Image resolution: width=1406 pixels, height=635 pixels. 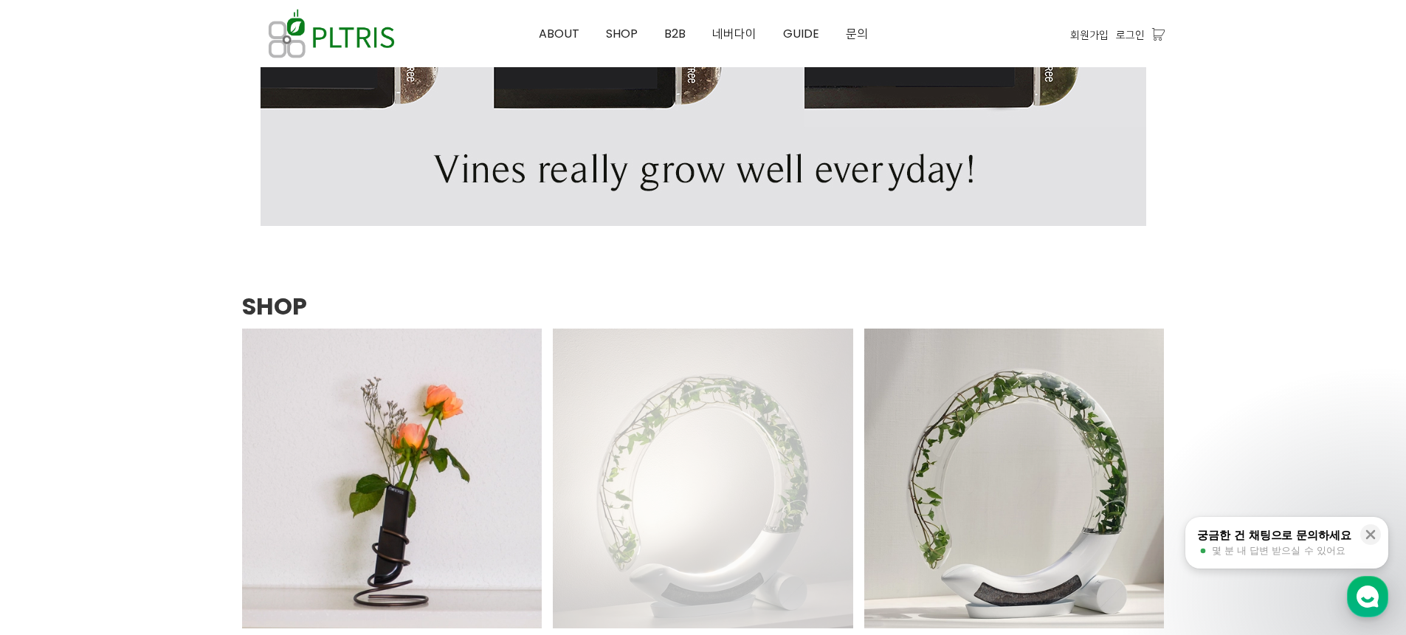 I want to click on a: 대화, so click(x=144, y=486).